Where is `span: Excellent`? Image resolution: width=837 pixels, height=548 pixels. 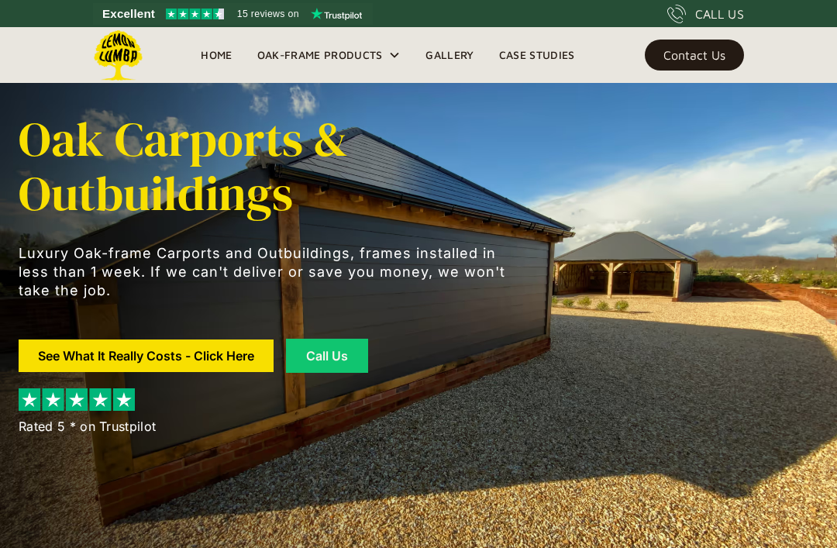 span: Excellent is located at coordinates (129, 14).